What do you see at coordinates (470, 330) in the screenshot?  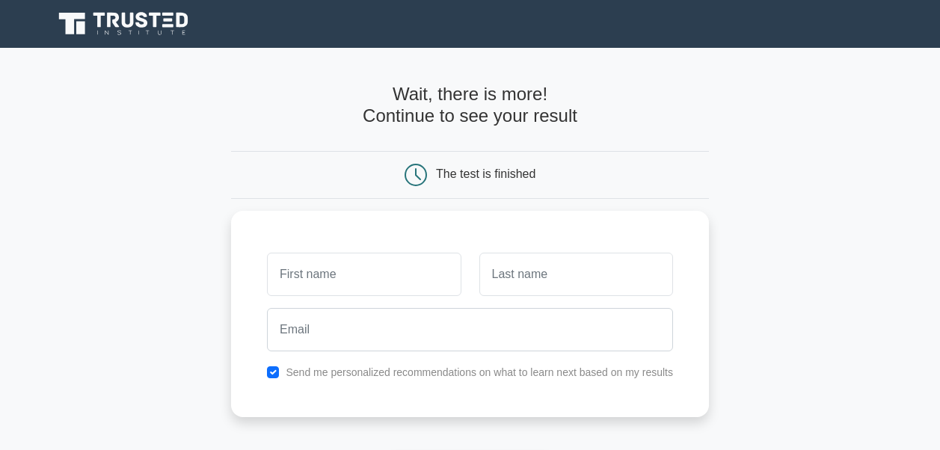 I see `input: Email` at bounding box center [470, 330].